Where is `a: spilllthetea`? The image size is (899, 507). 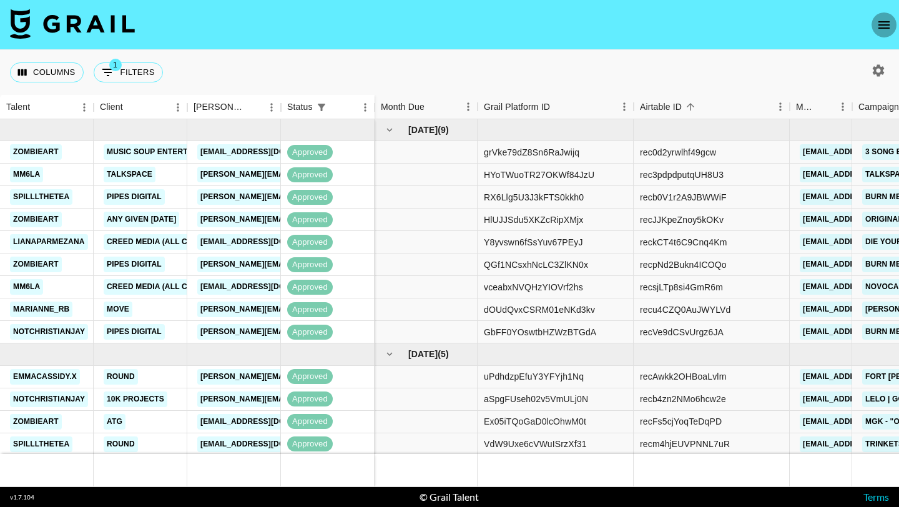 a: spilllthetea is located at coordinates (41, 197).